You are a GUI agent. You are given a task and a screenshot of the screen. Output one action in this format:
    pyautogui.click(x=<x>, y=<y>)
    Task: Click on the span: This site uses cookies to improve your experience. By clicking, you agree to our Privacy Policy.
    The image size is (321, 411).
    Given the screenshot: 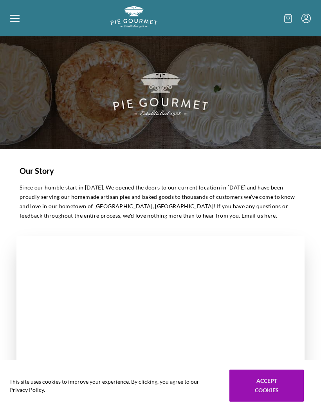 What is the action you would take?
    pyautogui.click(x=114, y=386)
    